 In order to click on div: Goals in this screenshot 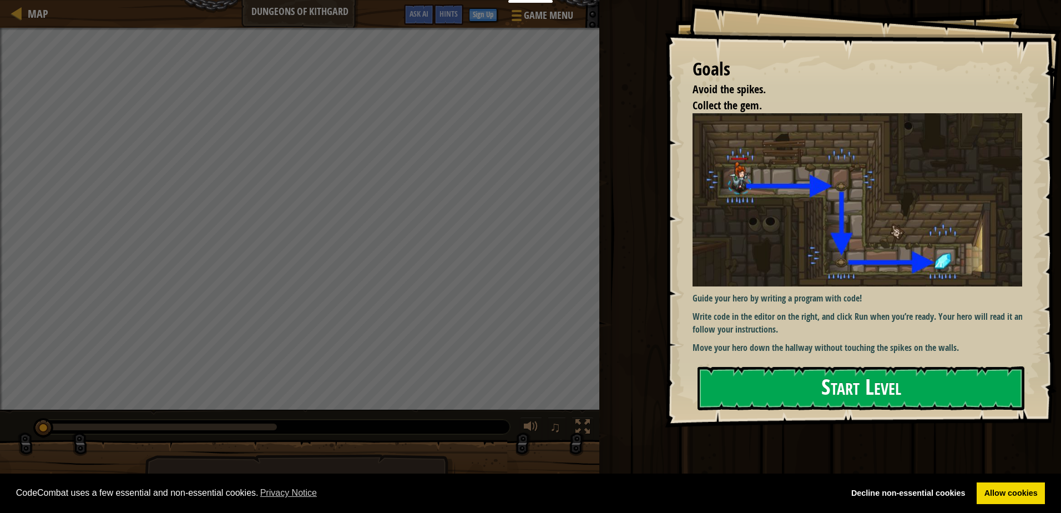, I will do `click(858, 69)`.